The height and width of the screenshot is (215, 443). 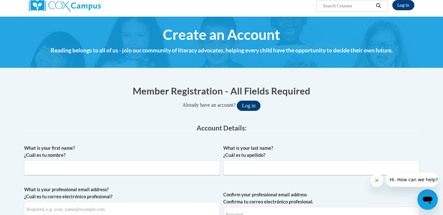 What do you see at coordinates (249, 106) in the screenshot?
I see `button: Log in` at bounding box center [249, 106].